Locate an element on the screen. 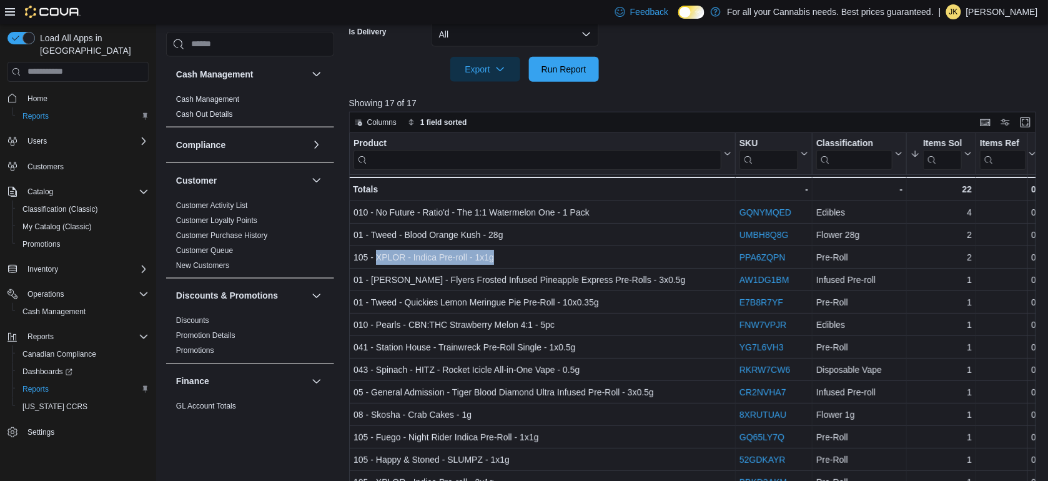 The image size is (1048, 481). span: Customer Purchase History is located at coordinates (222, 235).